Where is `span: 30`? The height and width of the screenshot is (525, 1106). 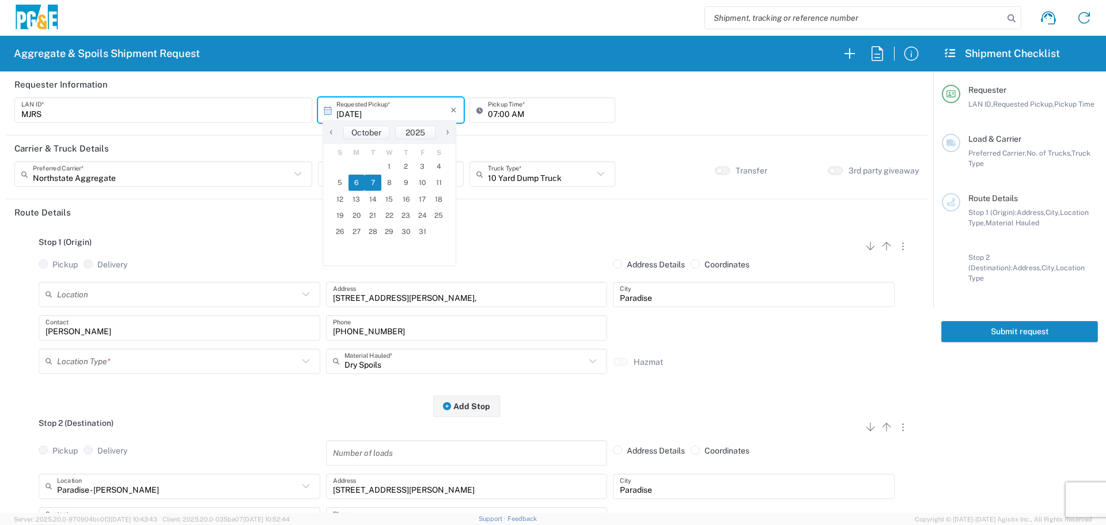 span: 30 is located at coordinates (405, 231).